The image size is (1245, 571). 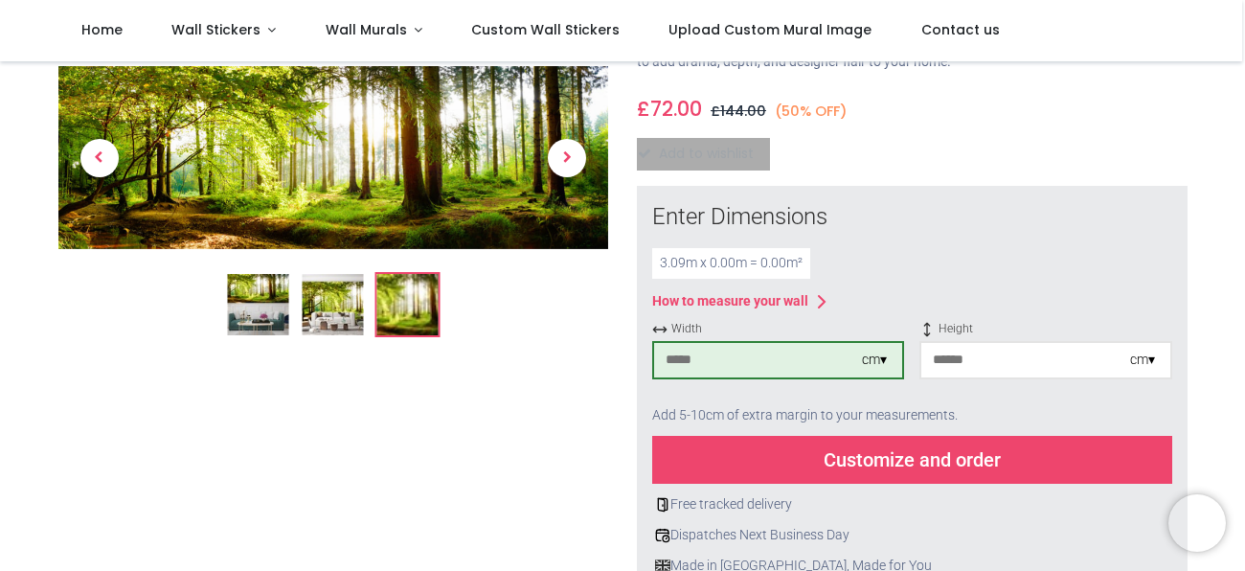 What do you see at coordinates (100, 158) in the screenshot?
I see `span: Previous` at bounding box center [100, 158].